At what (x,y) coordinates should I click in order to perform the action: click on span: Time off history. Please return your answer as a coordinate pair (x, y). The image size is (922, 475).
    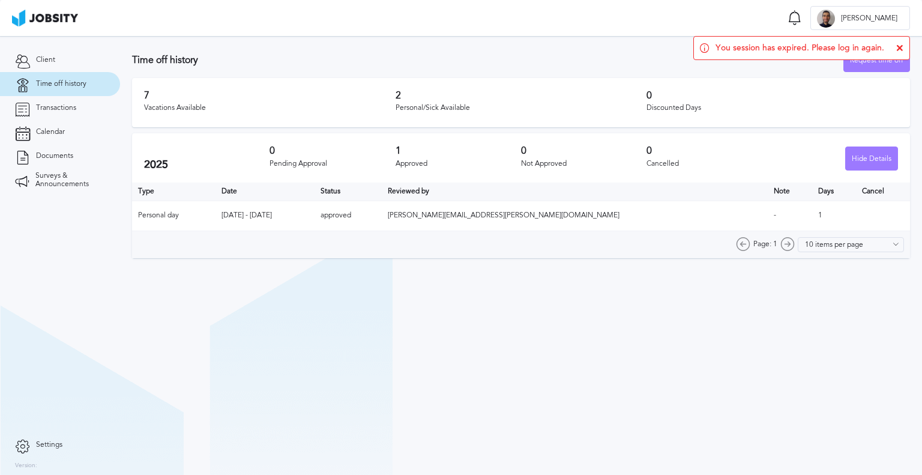
    Looking at the image, I should click on (61, 84).